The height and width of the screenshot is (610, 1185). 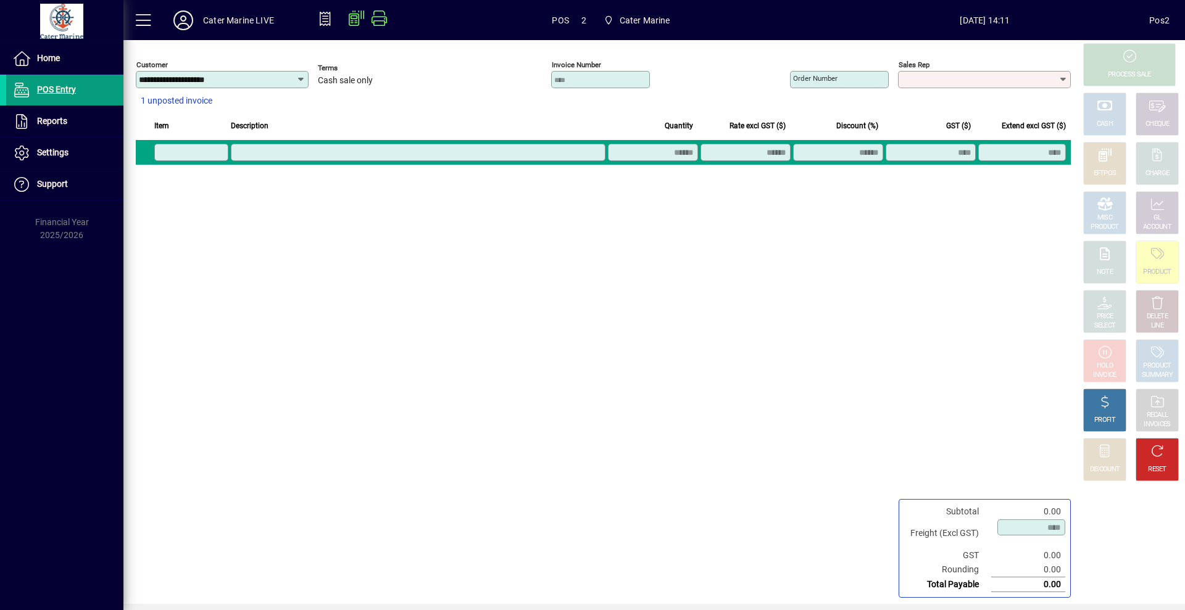 I want to click on span: Item, so click(x=162, y=126).